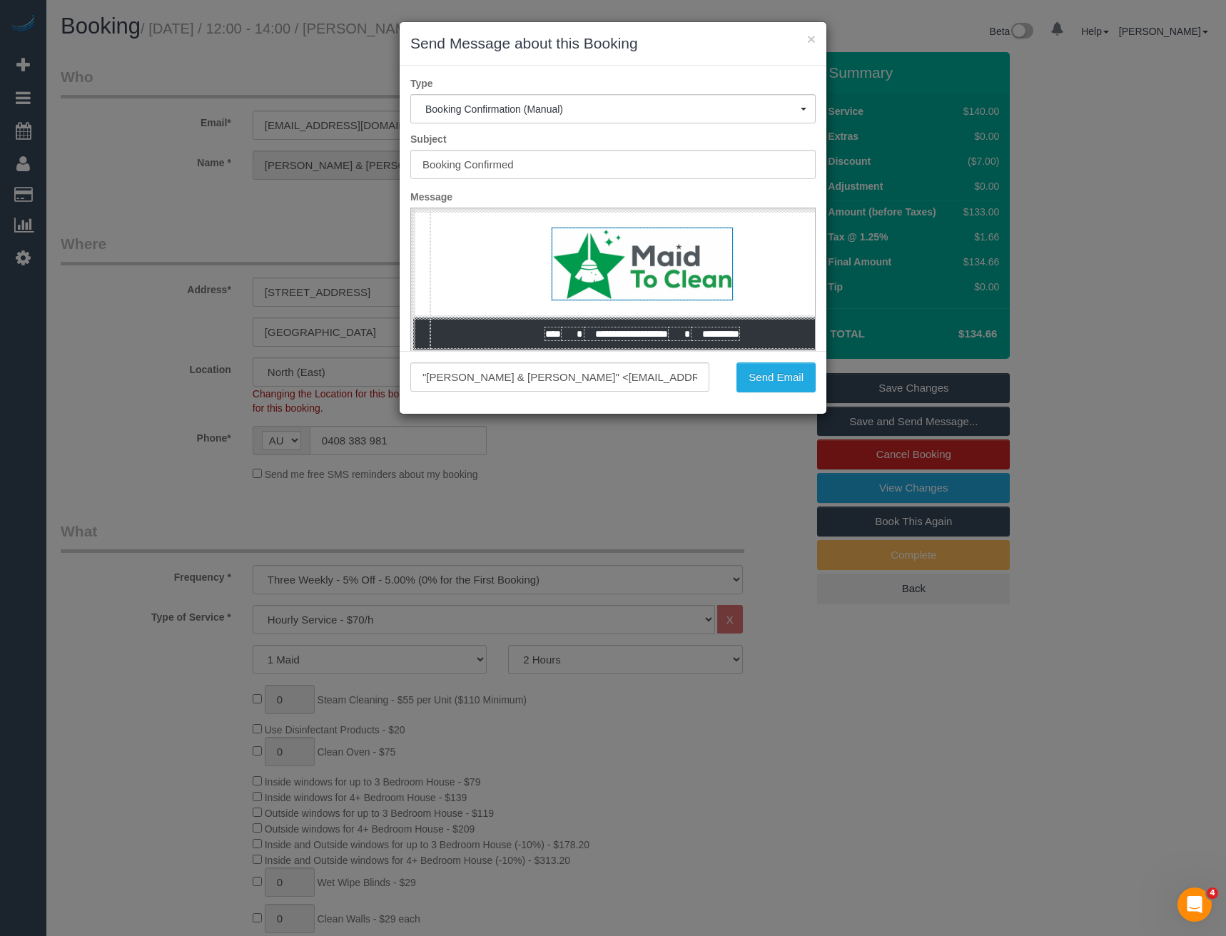 The height and width of the screenshot is (936, 1226). Describe the element at coordinates (776, 377) in the screenshot. I see `button: Send Email` at that location.